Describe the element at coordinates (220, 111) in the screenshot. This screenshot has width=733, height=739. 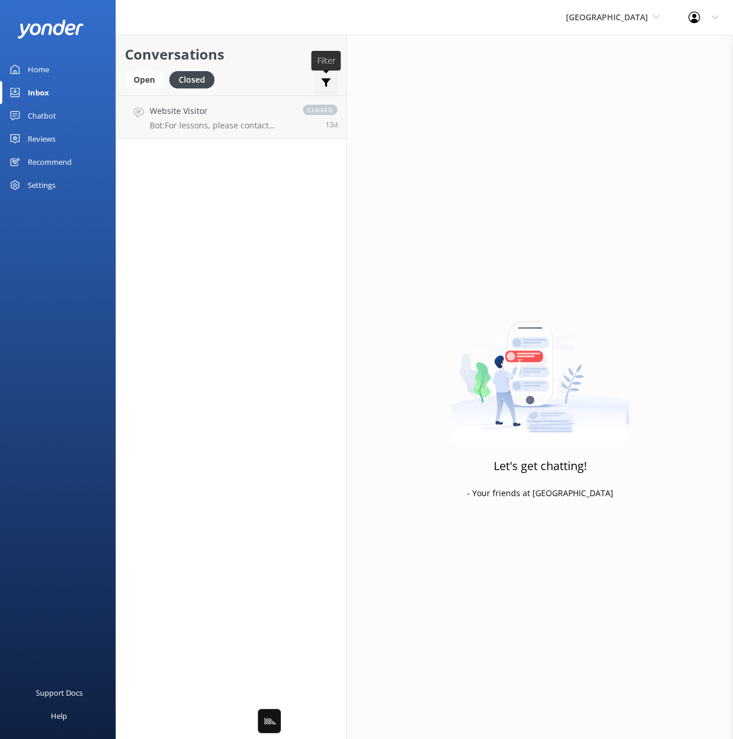
I see `h4: Website Visitor` at that location.